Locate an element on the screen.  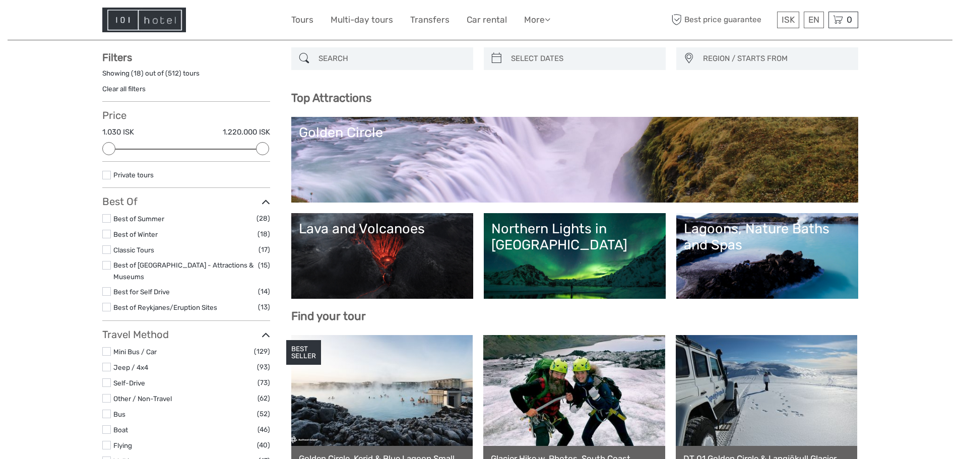
h3: Price is located at coordinates (186, 115).